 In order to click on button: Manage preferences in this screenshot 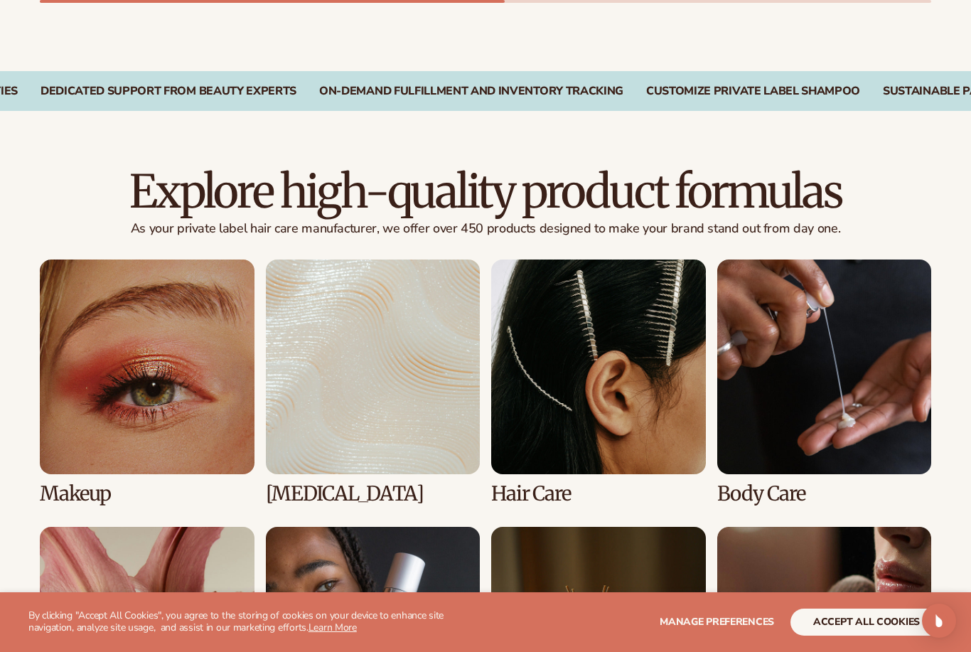, I will do `click(716, 622)`.